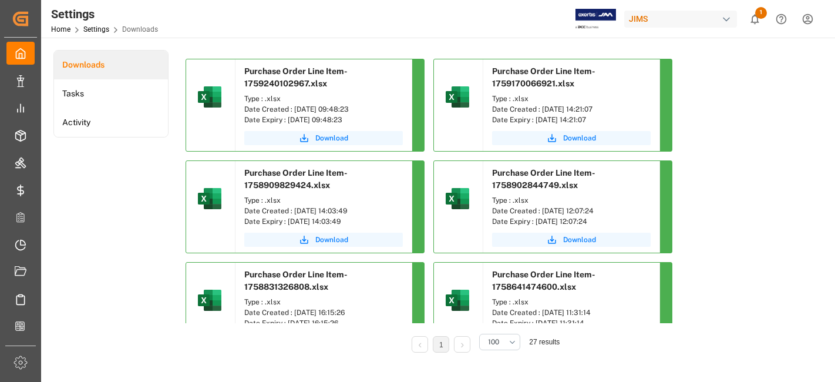 Image resolution: width=835 pixels, height=382 pixels. Describe the element at coordinates (544, 178) in the screenshot. I see `span: Purchase Order Line Item-1758902844749.xlsx` at that location.